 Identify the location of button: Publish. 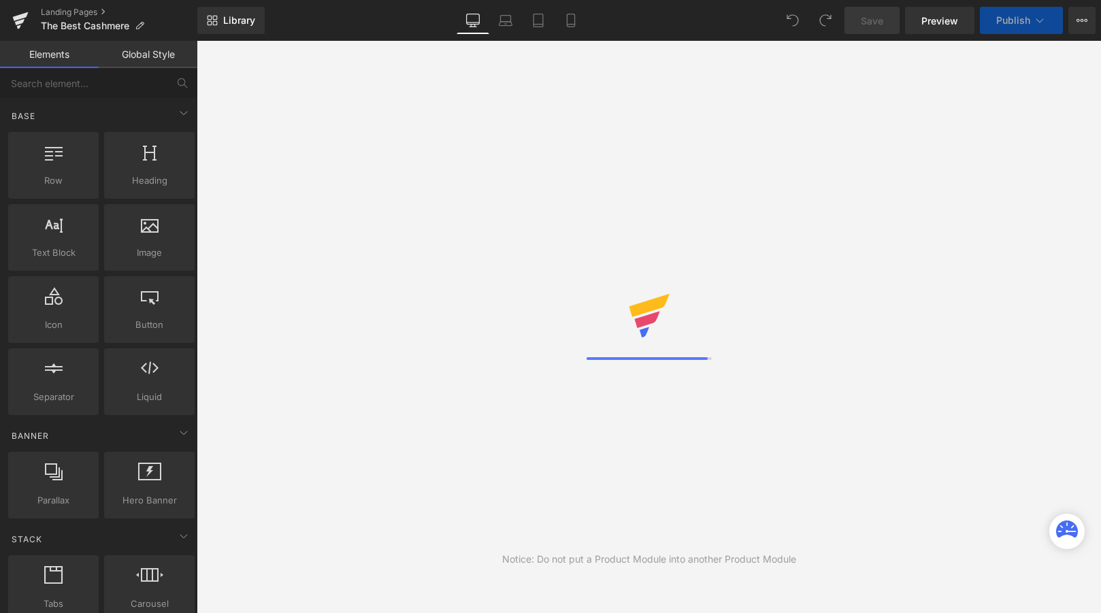
(1021, 20).